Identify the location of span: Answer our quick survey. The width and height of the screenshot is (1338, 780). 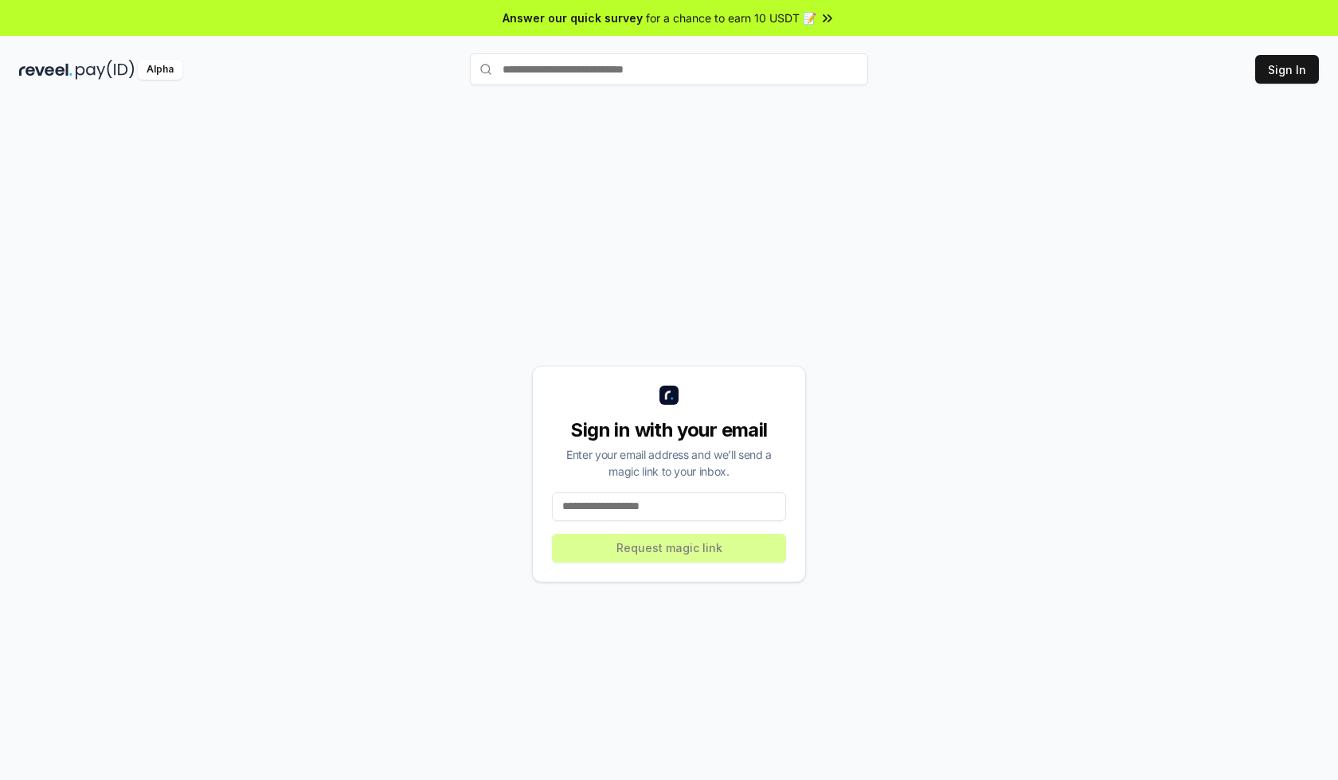
(573, 18).